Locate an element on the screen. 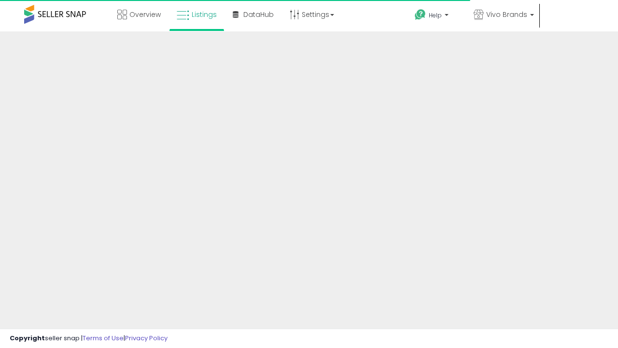 Image resolution: width=618 pixels, height=348 pixels. i: Get Help is located at coordinates (420, 14).